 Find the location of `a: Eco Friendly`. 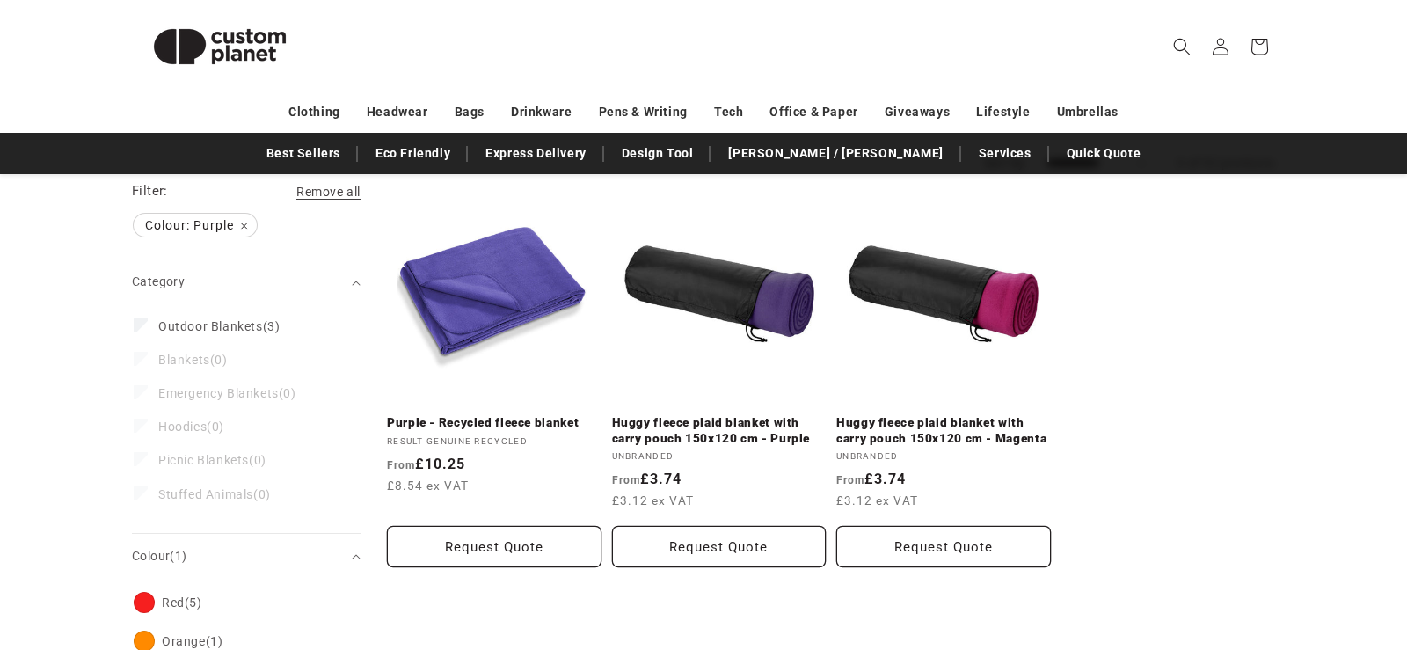

a: Eco Friendly is located at coordinates (412, 153).